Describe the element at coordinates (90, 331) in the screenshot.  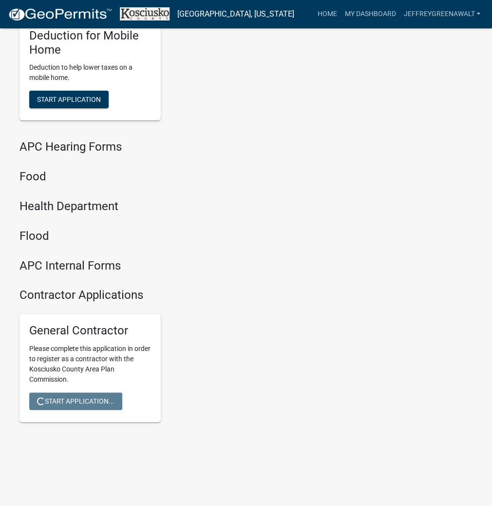
I see `h5: General Contractor` at that location.